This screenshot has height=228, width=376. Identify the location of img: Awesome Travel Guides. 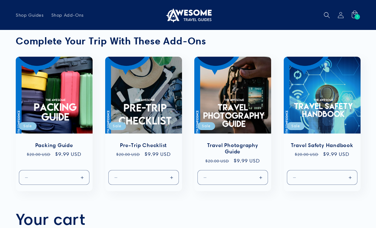
(188, 15).